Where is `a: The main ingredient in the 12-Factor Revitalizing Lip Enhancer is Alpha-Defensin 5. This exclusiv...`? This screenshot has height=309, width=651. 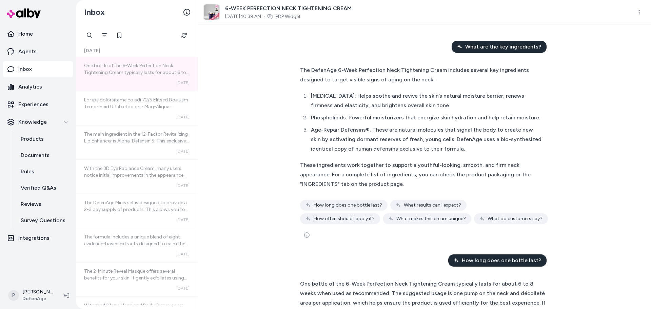
a: The main ingredient in the 12-Factor Revitalizing Lip Enhancer is Alpha-Defensin 5. This exclusiv... is located at coordinates (137, 142).